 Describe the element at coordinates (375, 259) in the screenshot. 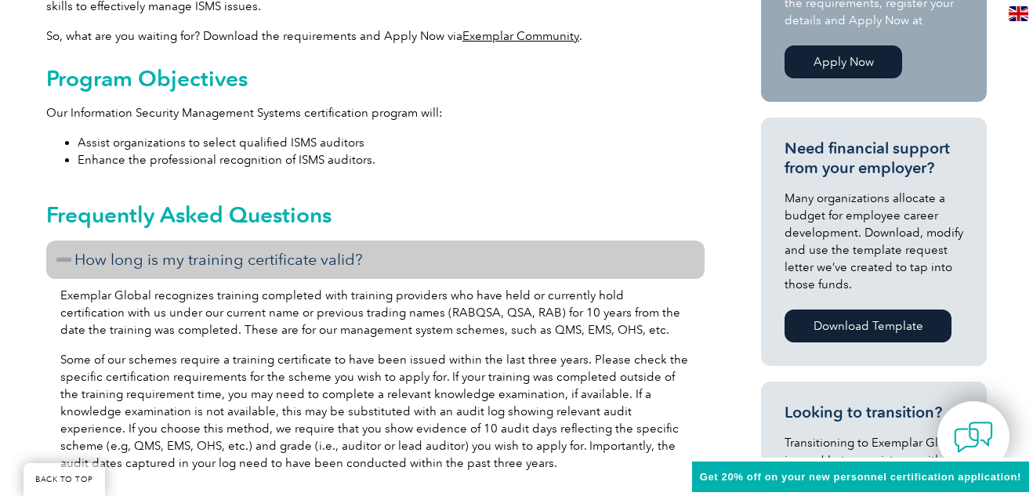

I see `h3: How long is my training certificate valid?` at that location.